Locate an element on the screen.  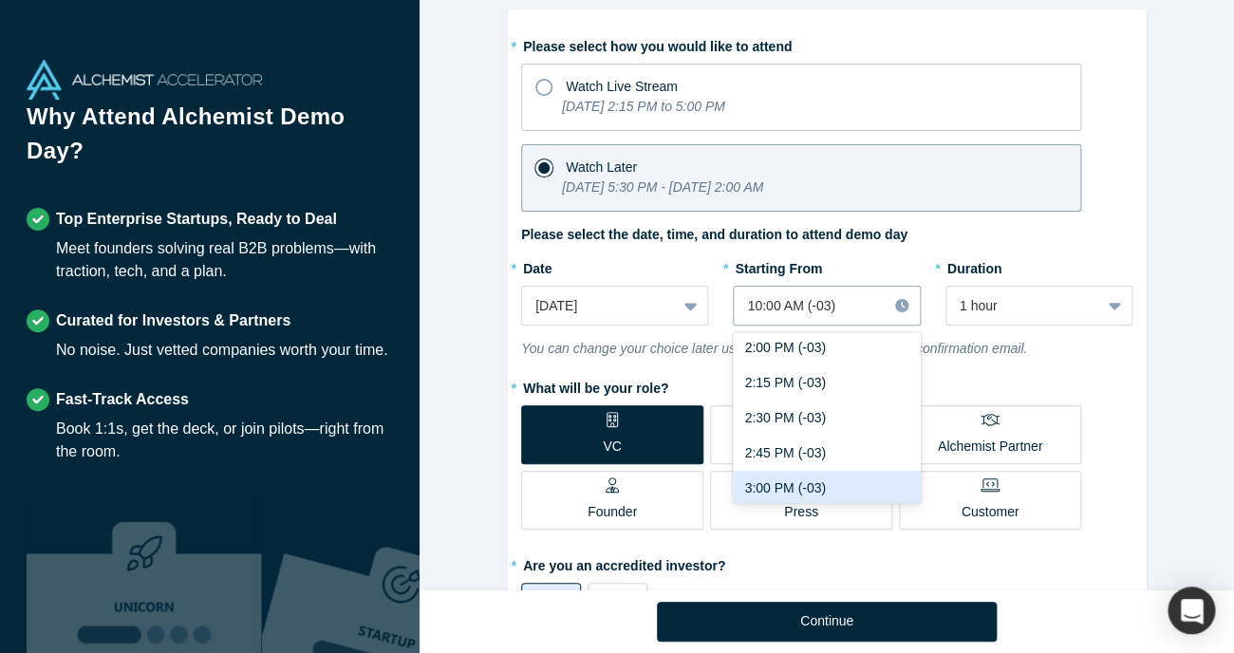
button: Continue is located at coordinates (827, 622).